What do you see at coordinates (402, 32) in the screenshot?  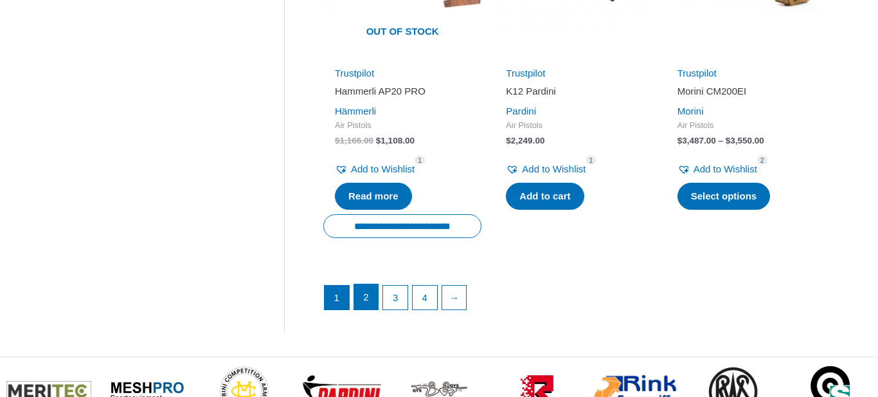 I see `span: Out of stock` at bounding box center [402, 32].